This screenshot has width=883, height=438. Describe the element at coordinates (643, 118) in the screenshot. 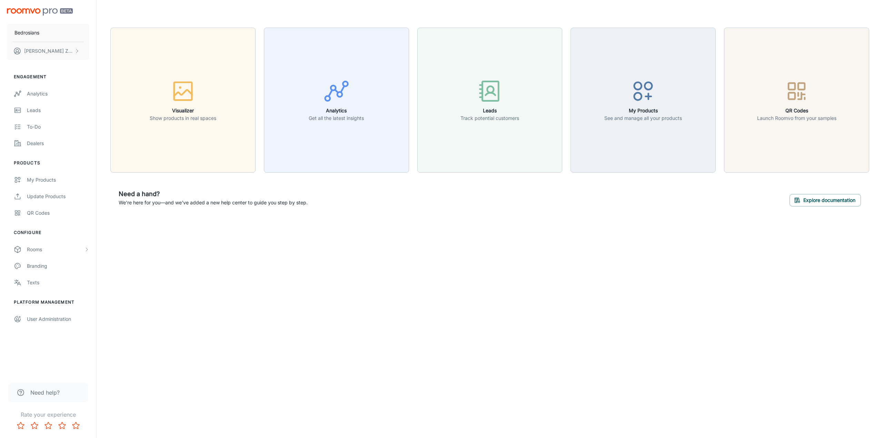

I see `p: See and manage all your products` at that location.